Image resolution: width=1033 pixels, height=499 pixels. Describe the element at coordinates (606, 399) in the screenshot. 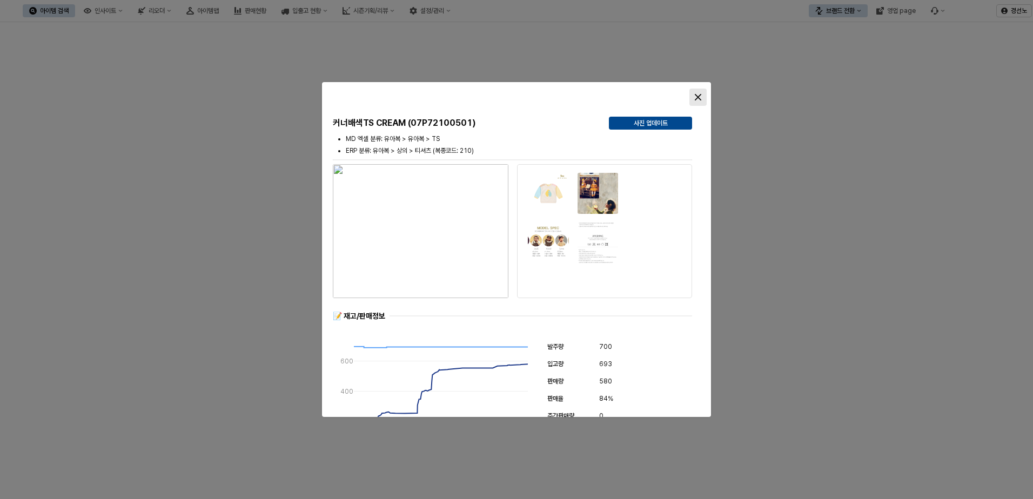

I see `span: 84%` at that location.